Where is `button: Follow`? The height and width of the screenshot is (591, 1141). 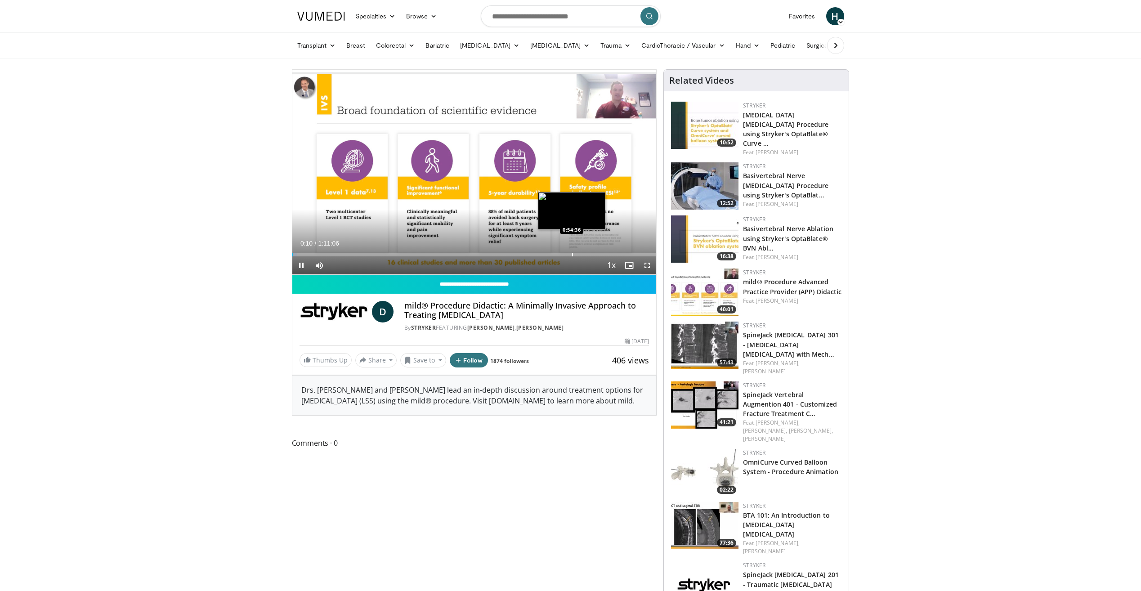
button: Follow is located at coordinates (469, 360).